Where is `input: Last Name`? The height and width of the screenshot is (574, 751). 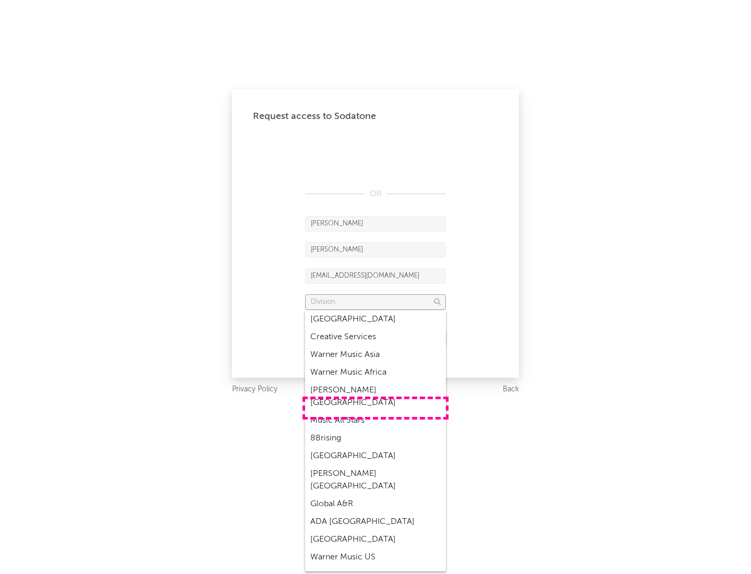
input: Last Name is located at coordinates (376, 250).